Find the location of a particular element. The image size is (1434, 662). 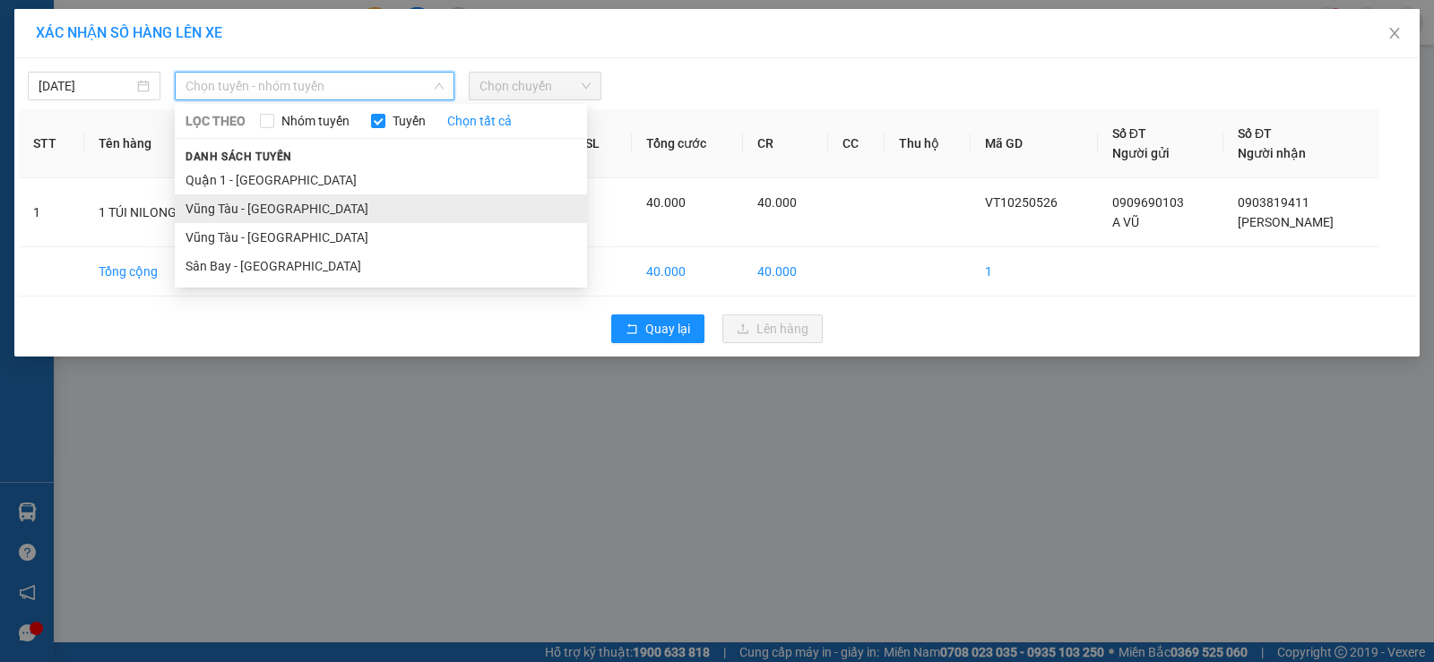

span: Tuyến is located at coordinates (409, 121).